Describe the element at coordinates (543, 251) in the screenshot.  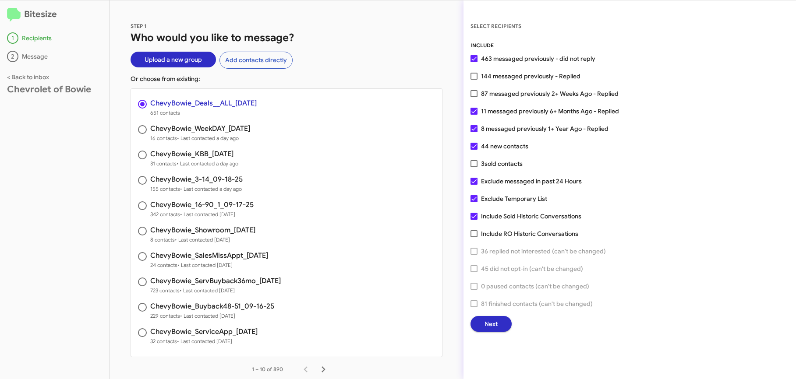
I see `span: 36 replied not interested (can't be changed)` at that location.